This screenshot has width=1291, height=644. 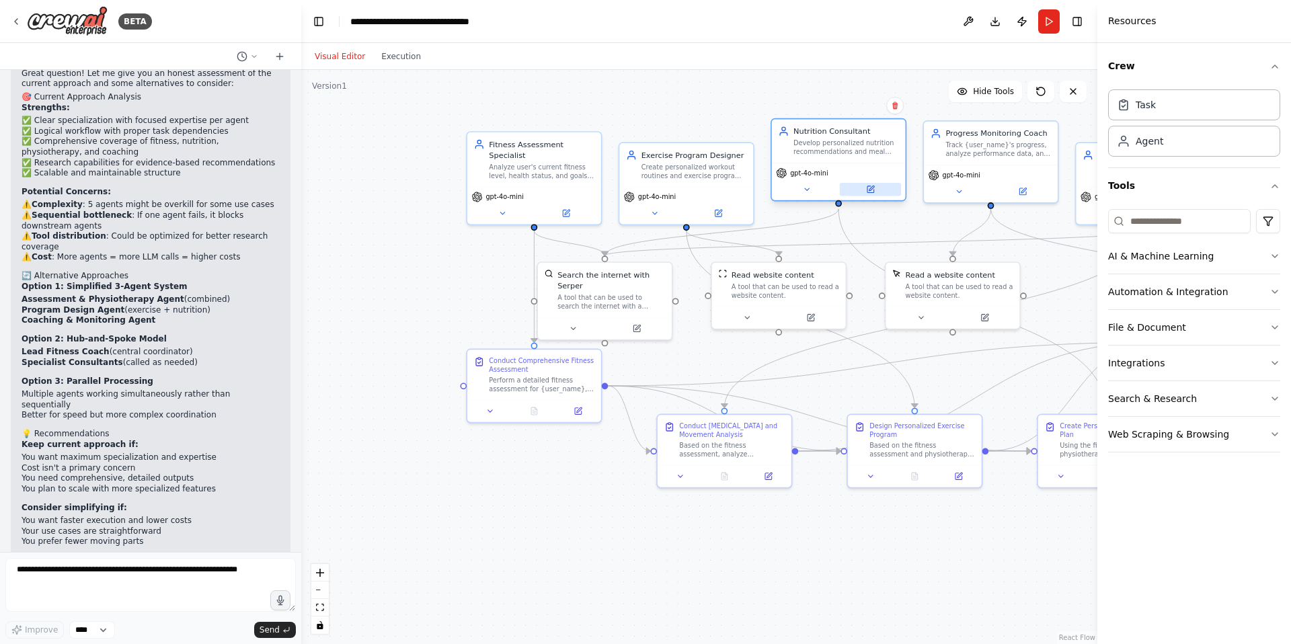 I want to click on strong: Option 1: Simplified 3-Agent System, so click(x=104, y=286).